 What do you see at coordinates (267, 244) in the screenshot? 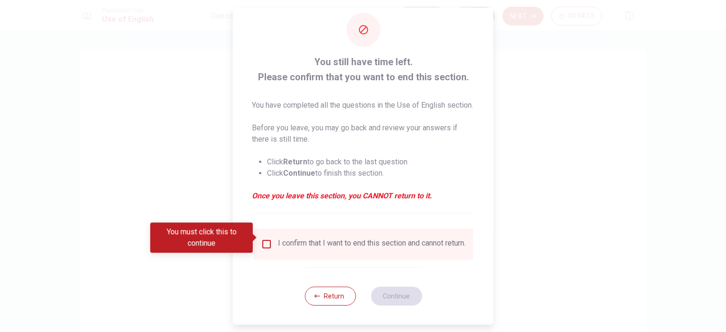
I see `span: You must click this to continue` at bounding box center [267, 244].